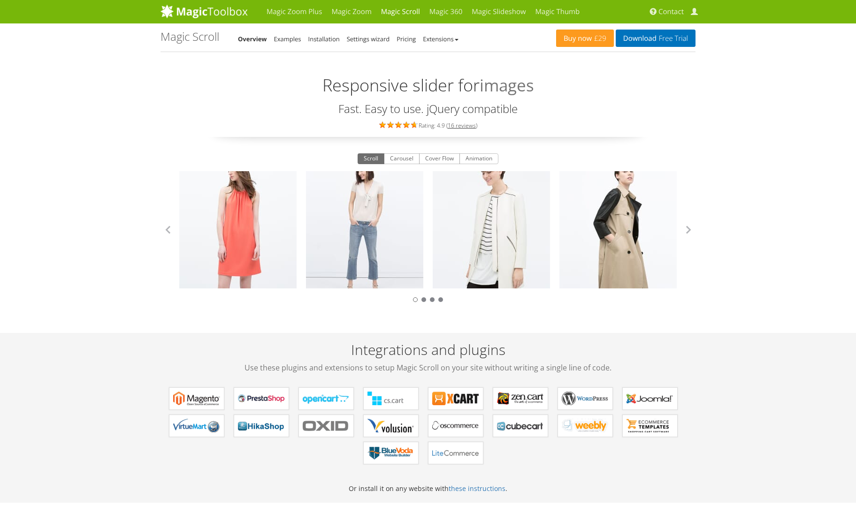 The image size is (856, 506). What do you see at coordinates (428, 109) in the screenshot?
I see `h3: Fast. Easy to use. jQuery compatible` at bounding box center [428, 109].